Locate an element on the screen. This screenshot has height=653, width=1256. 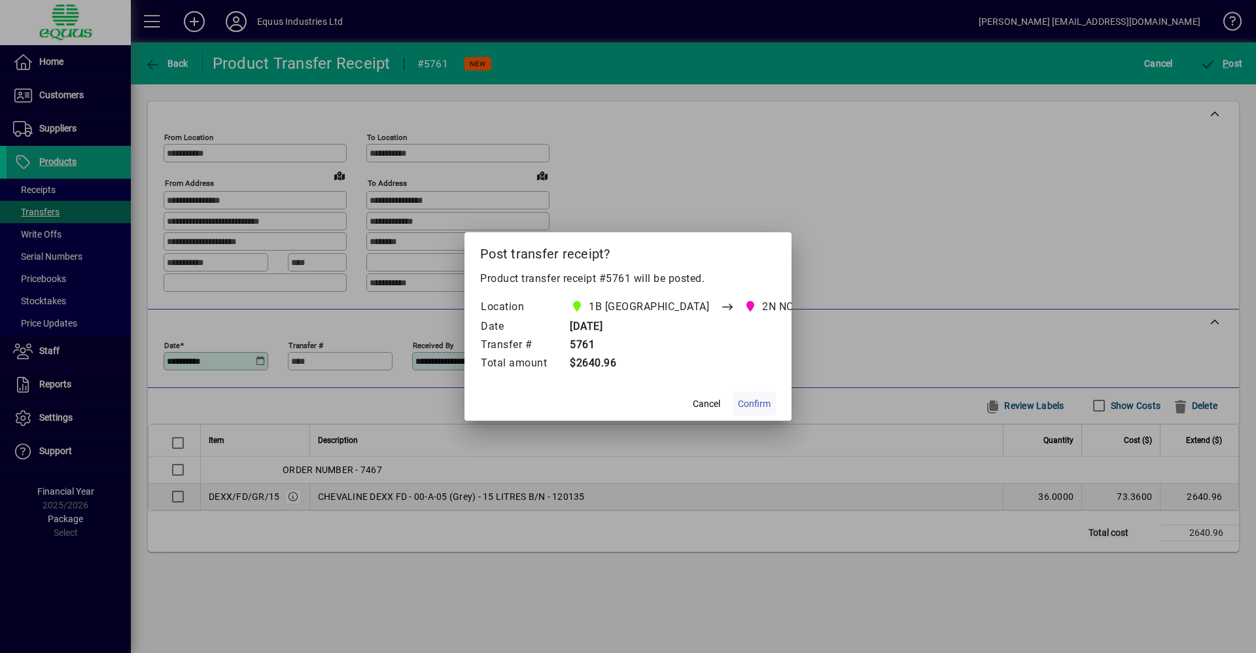
button: Cancel is located at coordinates (707, 404).